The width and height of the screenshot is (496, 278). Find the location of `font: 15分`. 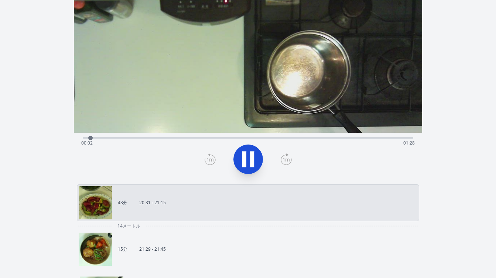

font: 15分 is located at coordinates (123, 249).